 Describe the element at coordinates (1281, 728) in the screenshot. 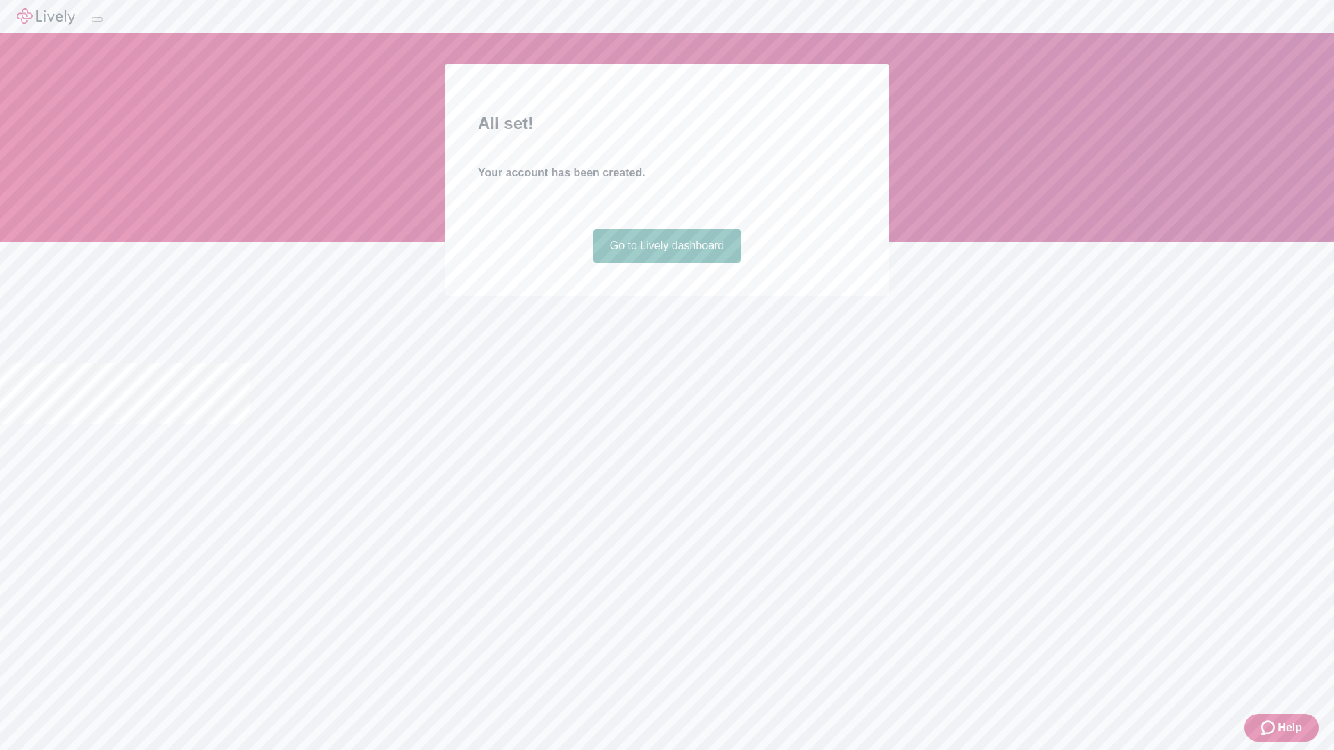

I see `button: Zendesk support iconHelp` at that location.